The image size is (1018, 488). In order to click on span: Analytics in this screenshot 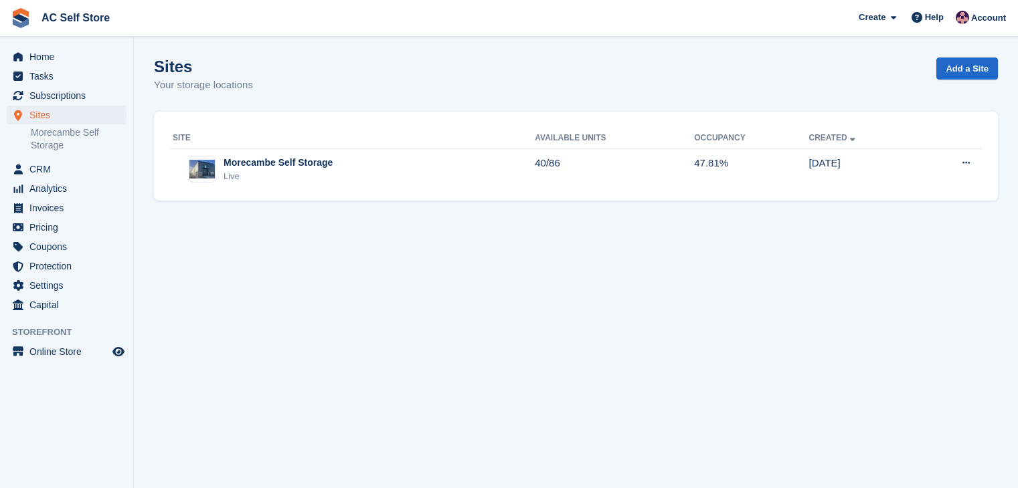, I will do `click(70, 189)`.